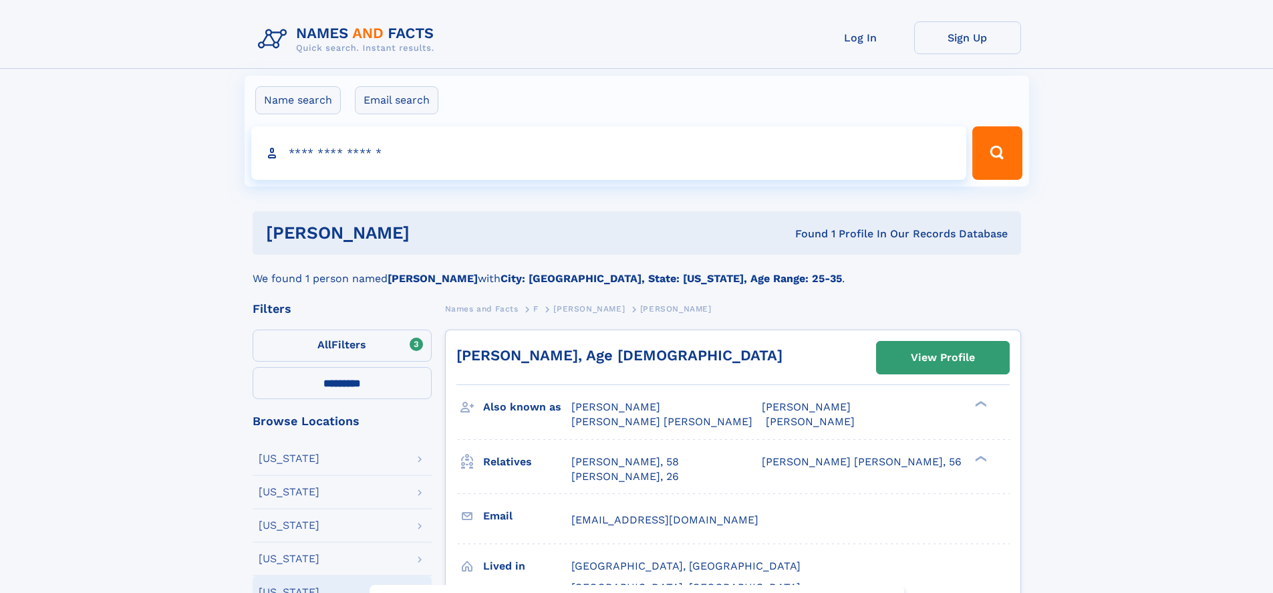 This screenshot has width=1273, height=593. Describe the element at coordinates (609, 153) in the screenshot. I see `input: search input` at that location.